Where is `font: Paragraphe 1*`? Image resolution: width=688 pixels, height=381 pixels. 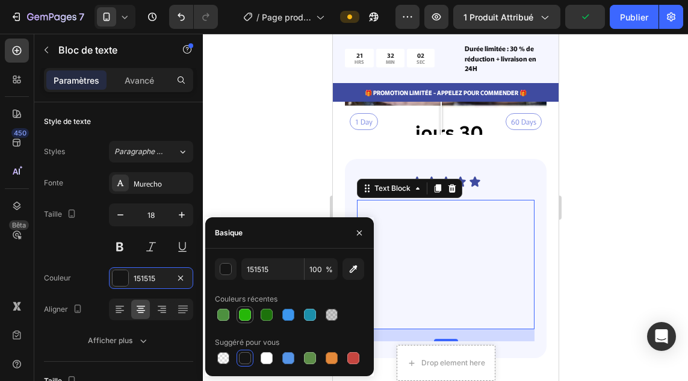 font: Paragraphe 1* is located at coordinates (139, 151).